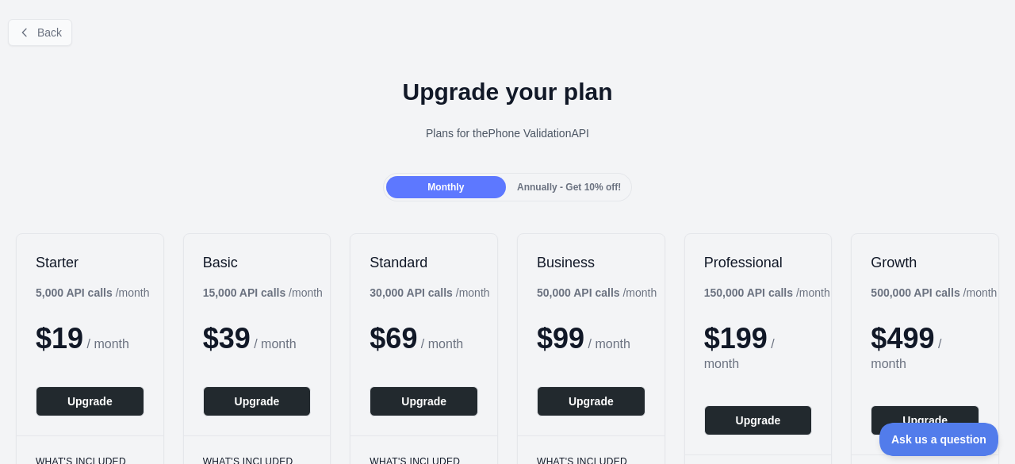 The image size is (1015, 464). I want to click on h2: Business, so click(591, 263).